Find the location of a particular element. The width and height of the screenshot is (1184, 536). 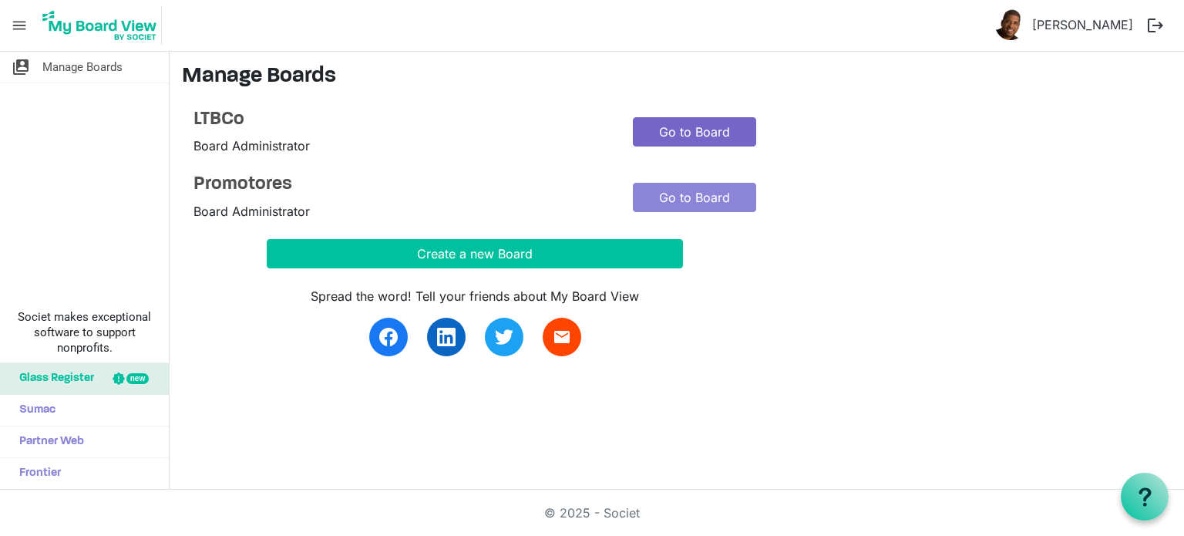

h4: LTBCo is located at coordinates (402, 119).